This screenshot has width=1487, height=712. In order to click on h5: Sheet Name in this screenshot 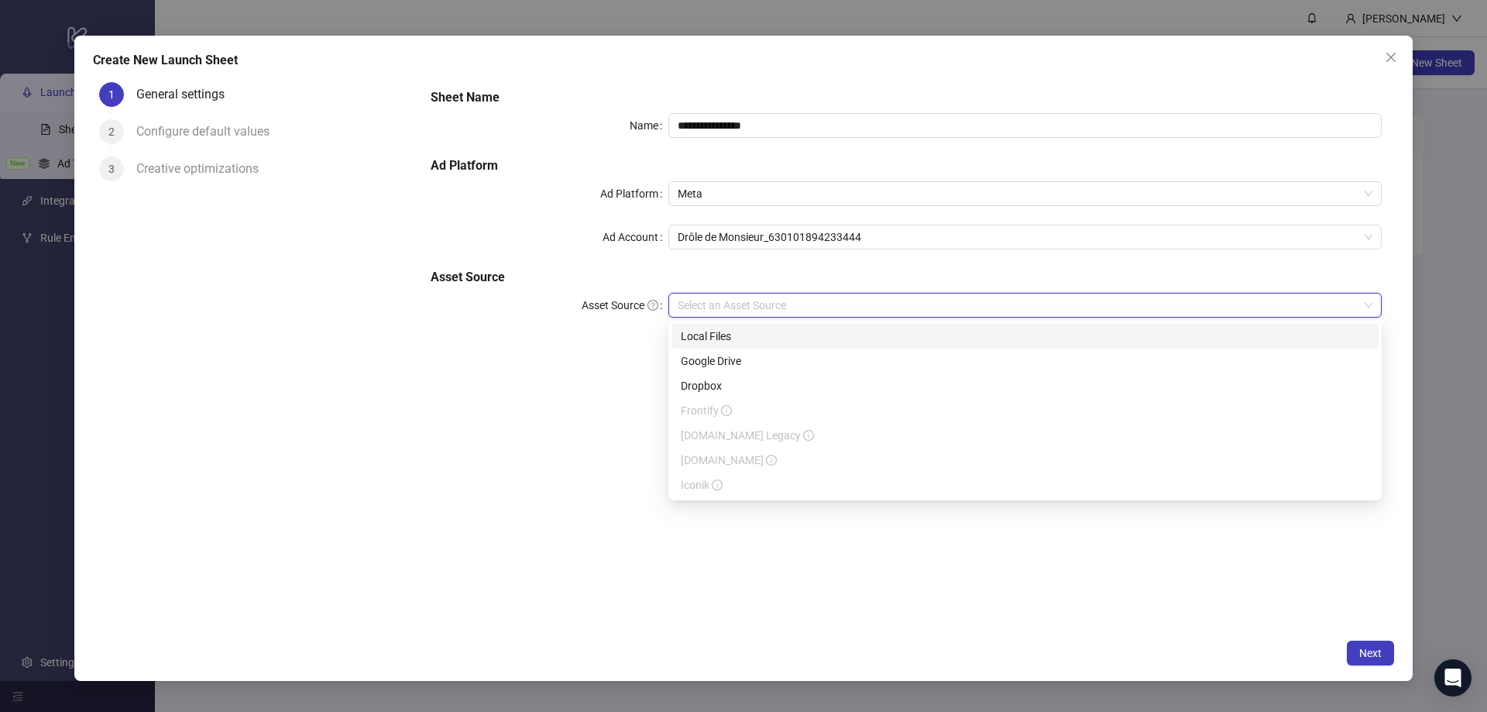, I will do `click(906, 98)`.